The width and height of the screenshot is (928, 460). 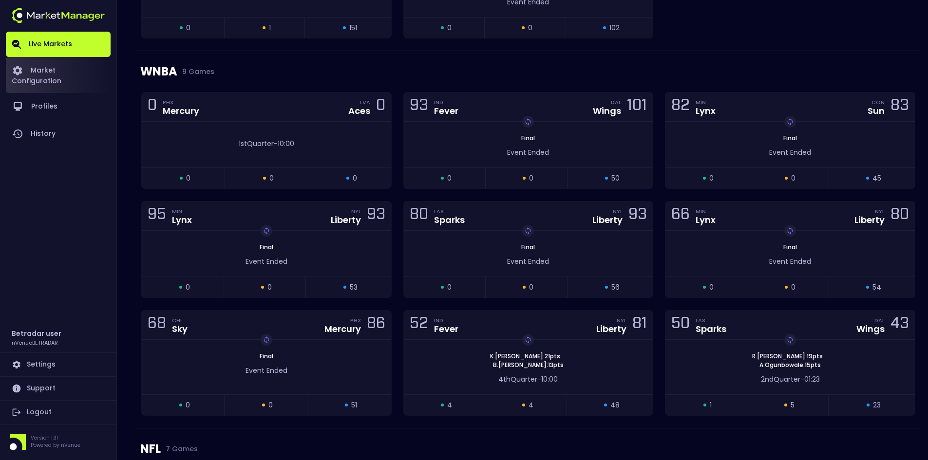 What do you see at coordinates (37, 334) in the screenshot?
I see `h2: Betradar user` at bounding box center [37, 334].